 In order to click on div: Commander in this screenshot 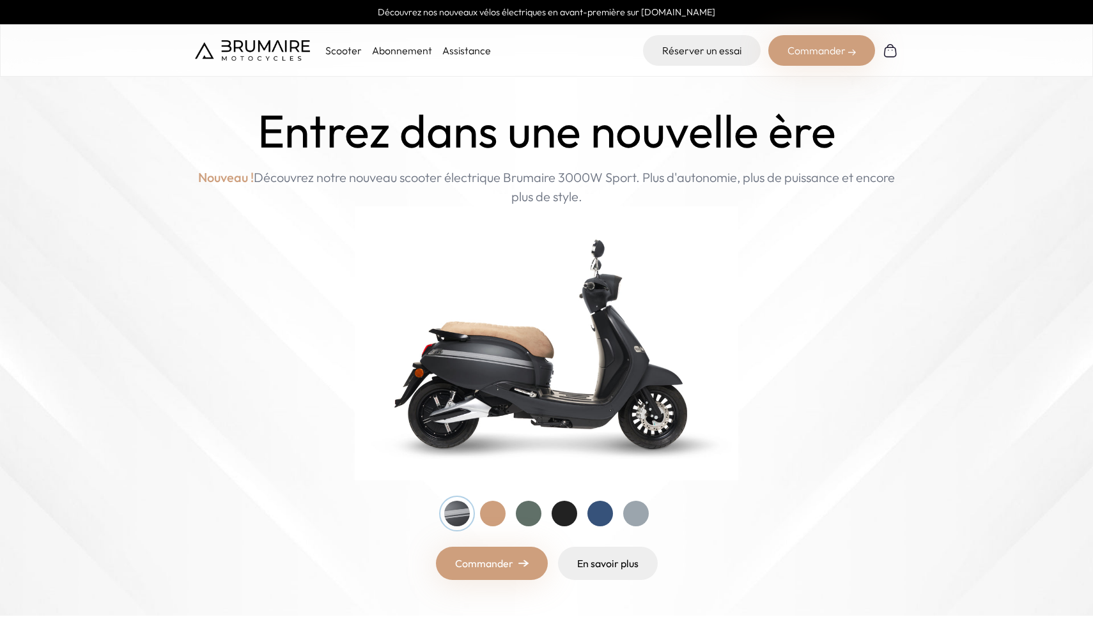, I will do `click(821, 50)`.